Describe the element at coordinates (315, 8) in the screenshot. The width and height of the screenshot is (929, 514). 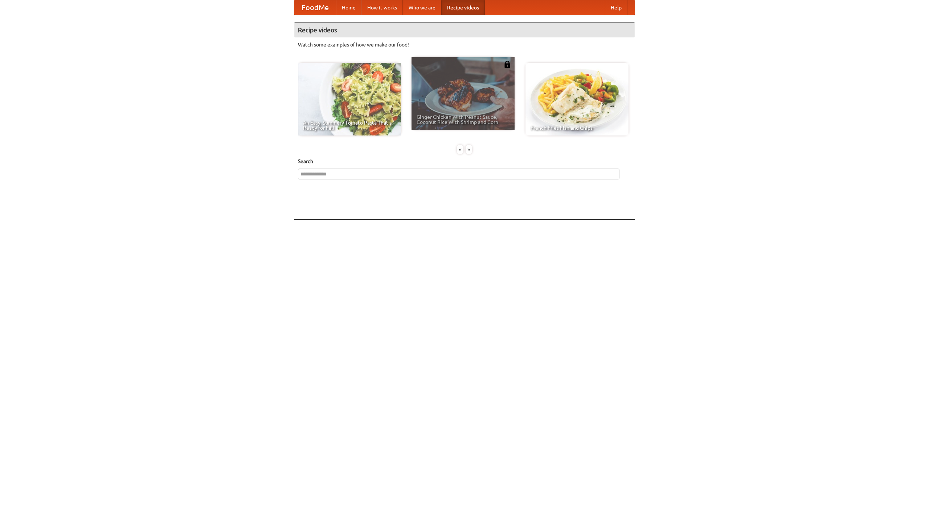
I see `a: FoodMe` at that location.